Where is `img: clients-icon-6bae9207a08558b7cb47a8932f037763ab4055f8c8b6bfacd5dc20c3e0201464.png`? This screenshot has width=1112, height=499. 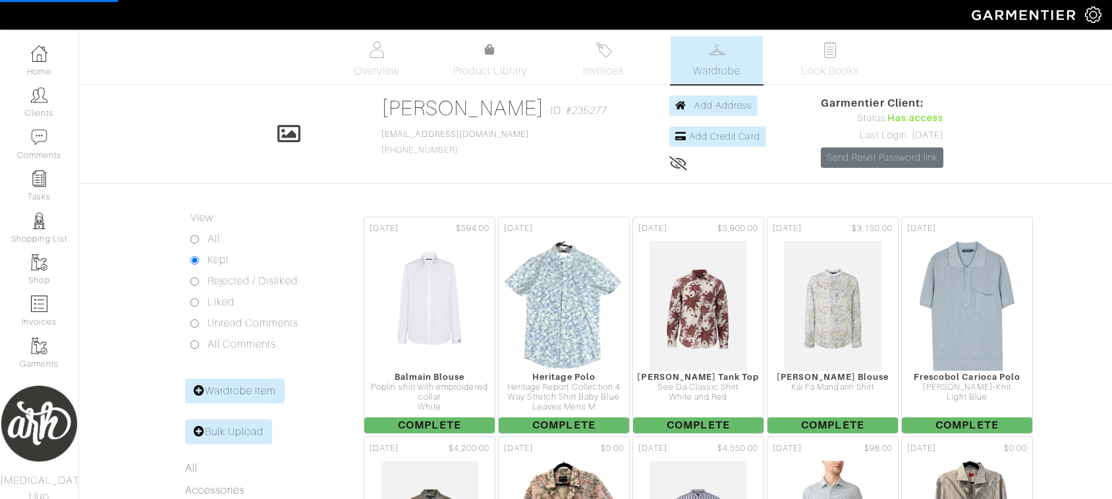 img: clients-icon-6bae9207a08558b7cb47a8932f037763ab4055f8c8b6bfacd5dc20c3e0201464.png is located at coordinates (39, 95).